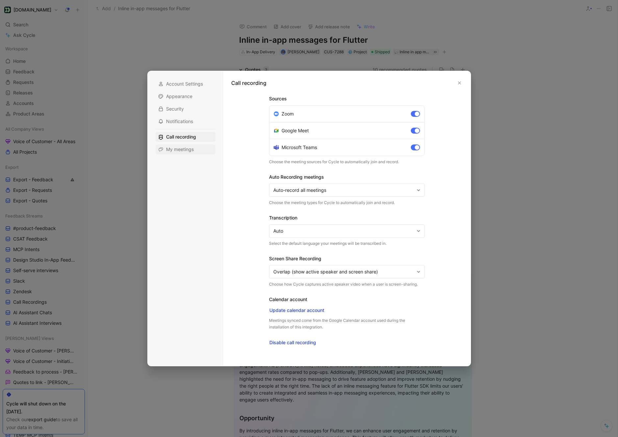  What do you see at coordinates (291, 131) in the screenshot?
I see `div: Google Meet` at bounding box center [291, 131].